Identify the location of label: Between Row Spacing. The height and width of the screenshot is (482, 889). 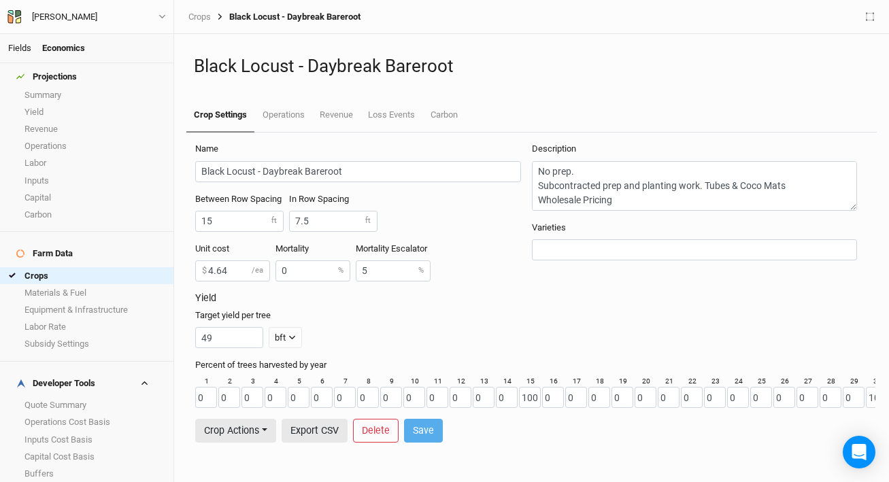
(238, 199).